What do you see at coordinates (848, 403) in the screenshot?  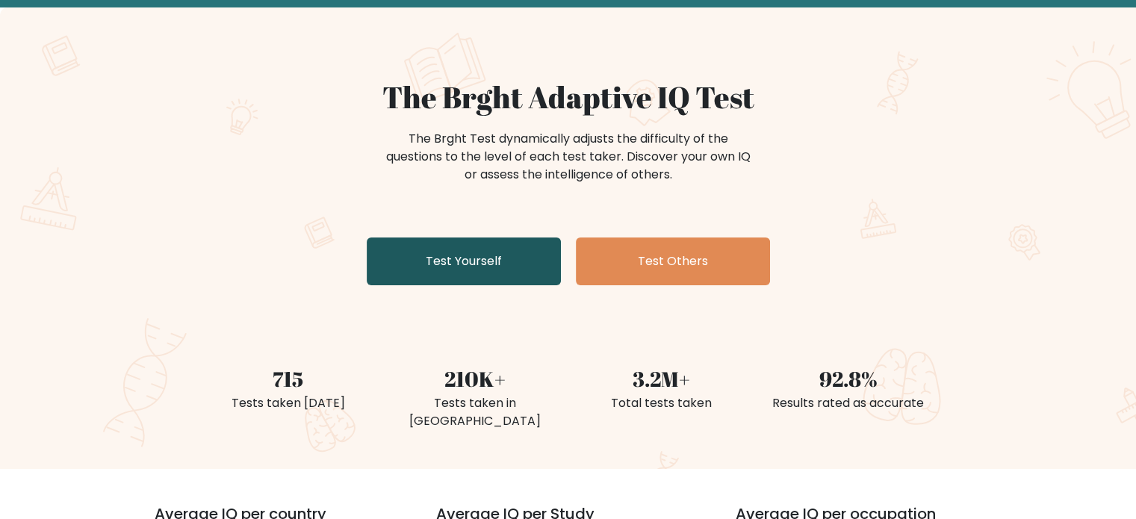 I see `div: Results rated as accurate` at bounding box center [848, 403].